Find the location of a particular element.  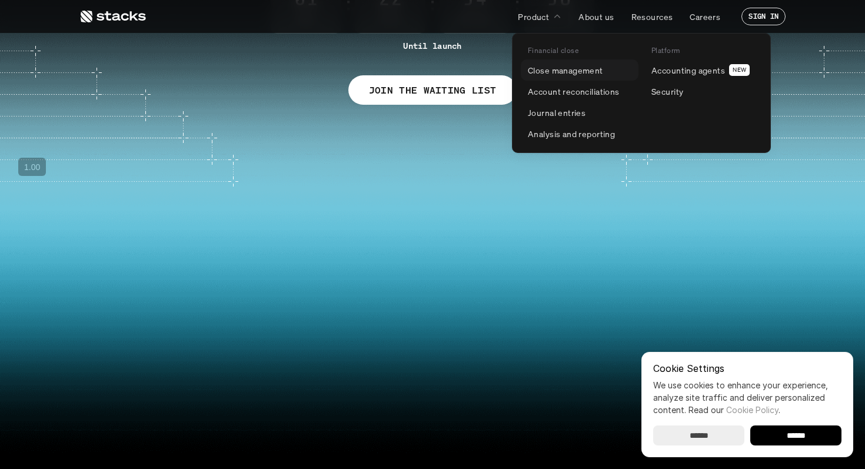

span: Read our . is located at coordinates (735, 410).